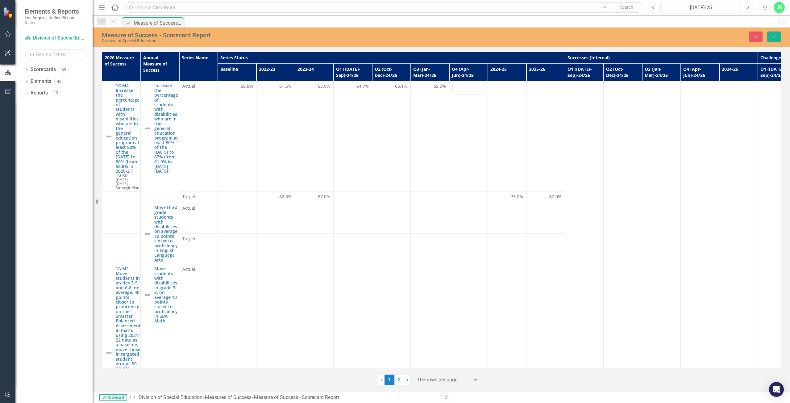 The width and height of the screenshot is (790, 403). What do you see at coordinates (517, 197) in the screenshot?
I see `span: 73.0%` at bounding box center [517, 197].